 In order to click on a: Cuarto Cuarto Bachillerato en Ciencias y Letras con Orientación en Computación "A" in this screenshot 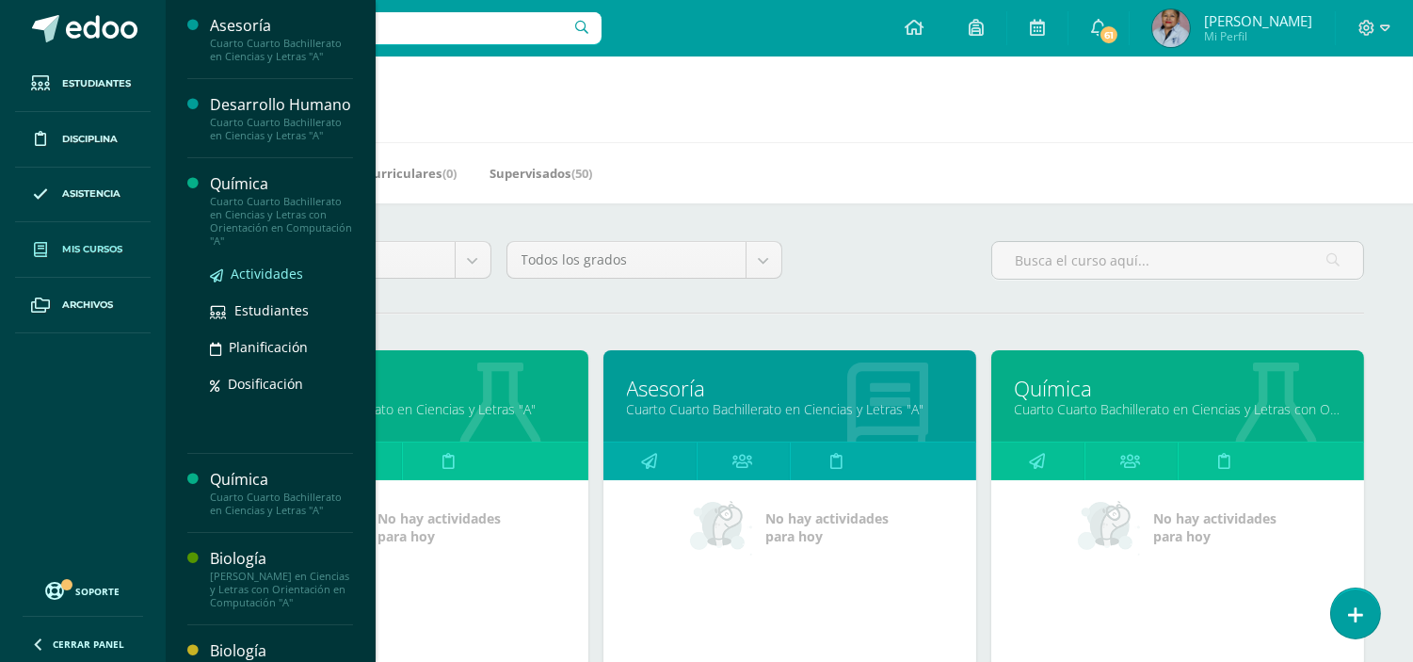, I will do `click(1177, 408)`.